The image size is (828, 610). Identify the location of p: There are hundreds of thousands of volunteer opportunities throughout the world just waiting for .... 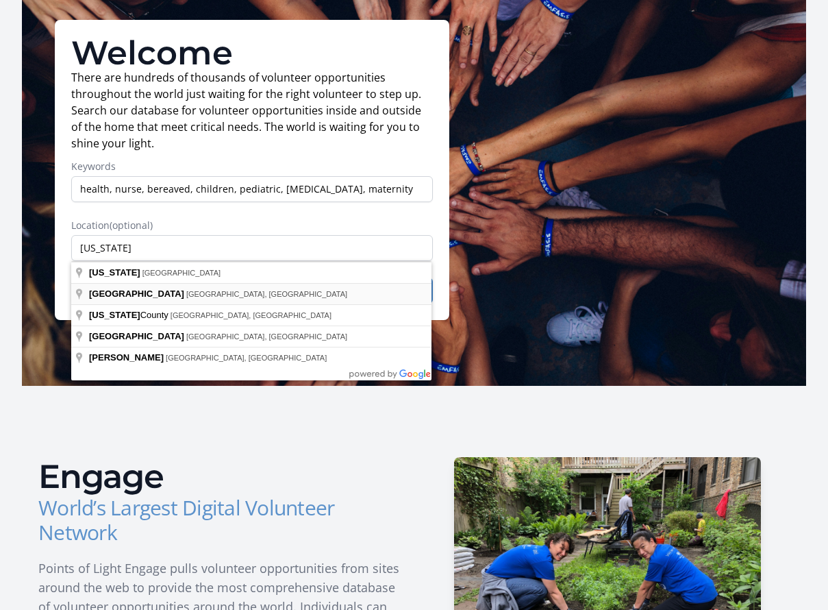
(252, 110).